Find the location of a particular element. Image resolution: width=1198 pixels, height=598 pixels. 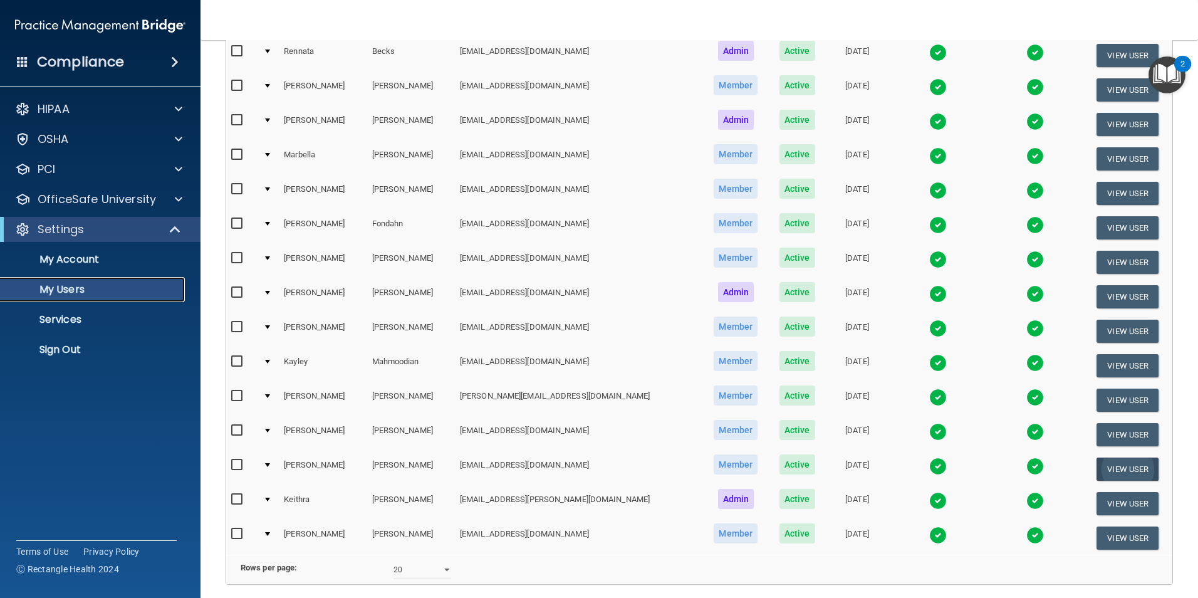

td: Keithra is located at coordinates (323, 503).